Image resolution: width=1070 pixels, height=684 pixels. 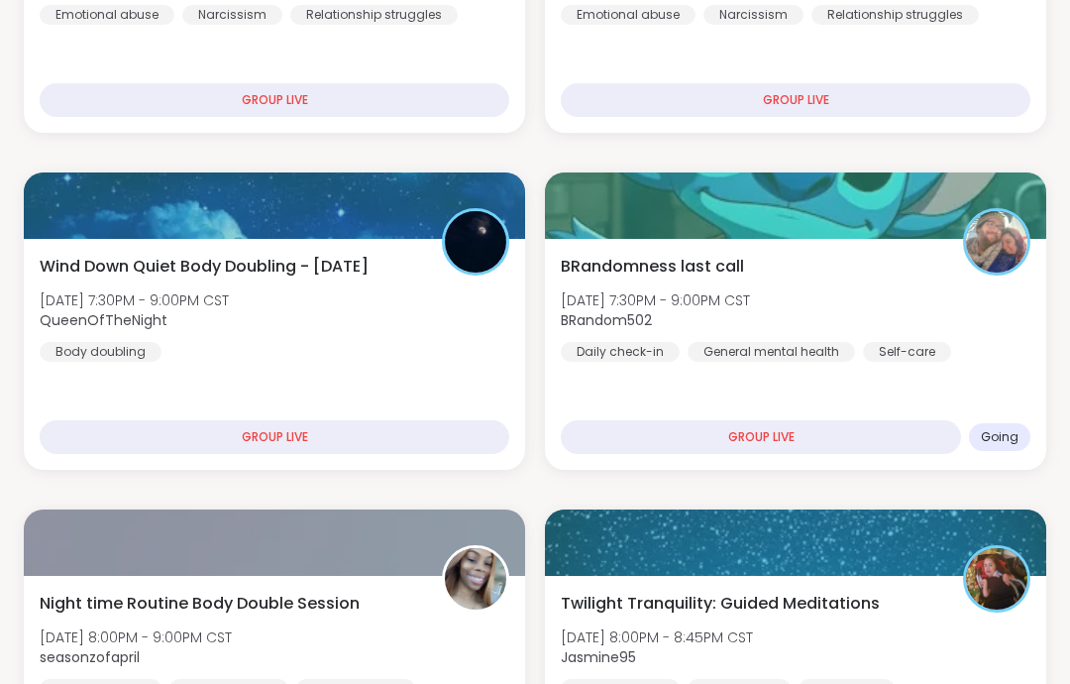 What do you see at coordinates (997, 579) in the screenshot?
I see `img: Jasmine95` at bounding box center [997, 579].